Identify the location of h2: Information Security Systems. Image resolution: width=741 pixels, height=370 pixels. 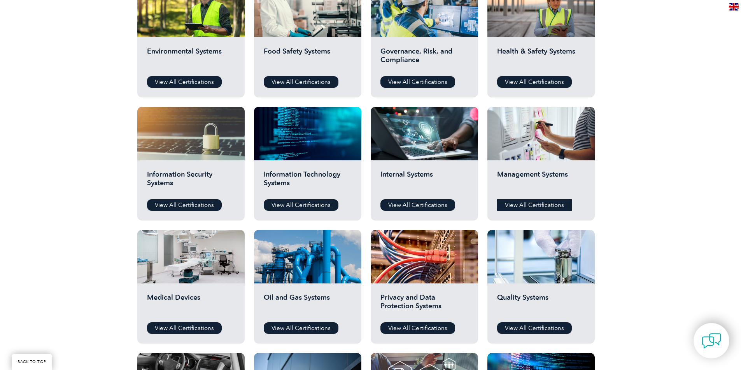
(191, 182).